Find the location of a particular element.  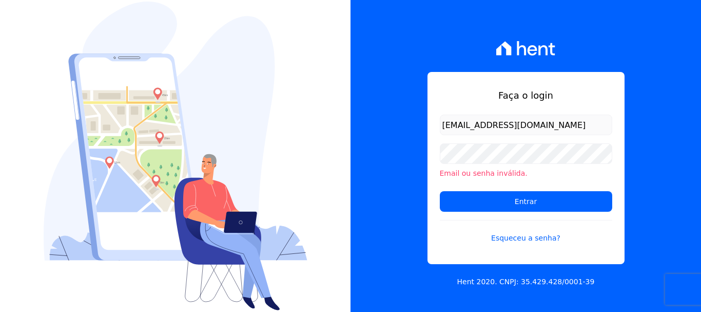

input: Entrar is located at coordinates (526, 201).